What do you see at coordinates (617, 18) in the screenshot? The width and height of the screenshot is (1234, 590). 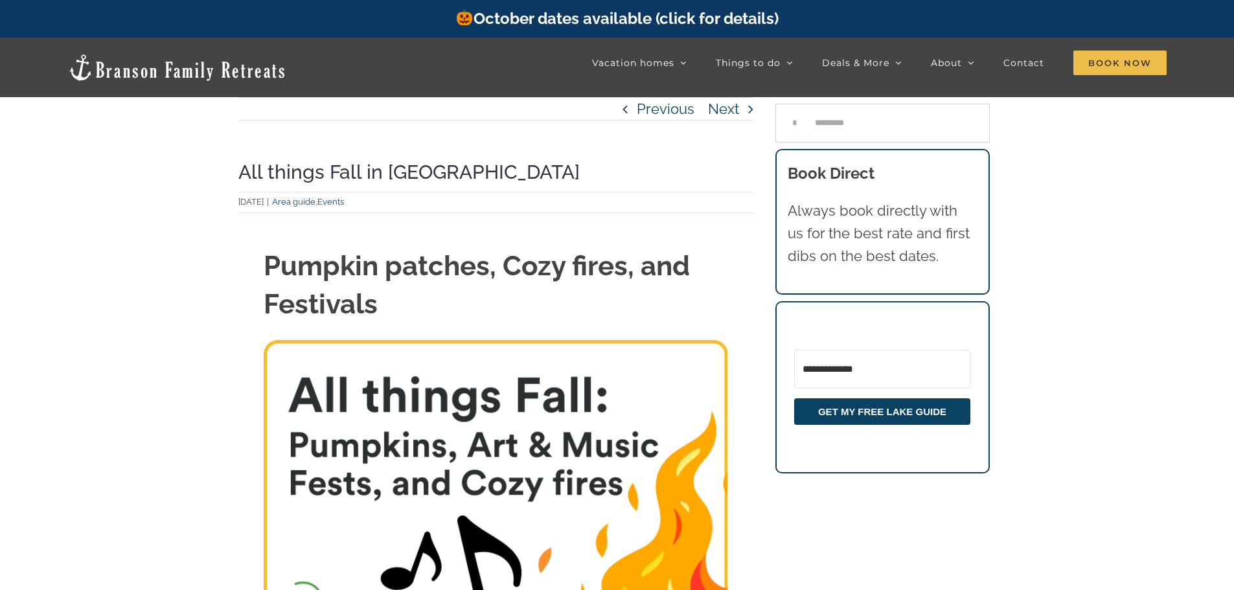 I see `a: October dates available (click for details)` at bounding box center [617, 18].